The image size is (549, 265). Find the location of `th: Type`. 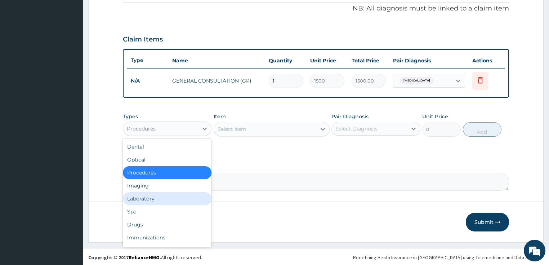

th: Type is located at coordinates (148, 60).